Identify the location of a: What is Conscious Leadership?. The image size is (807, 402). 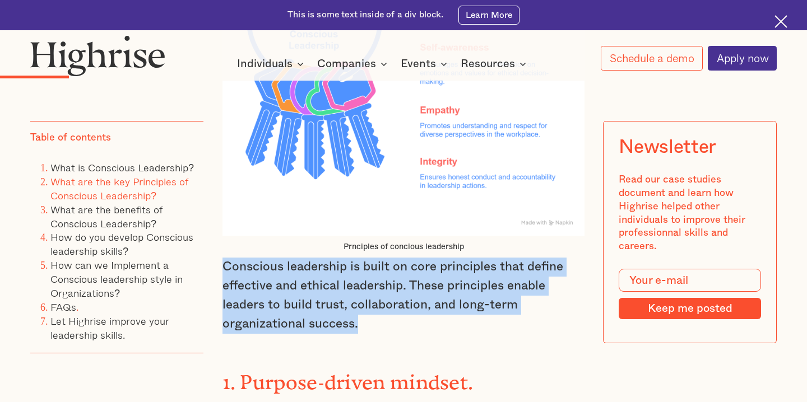
(122, 168).